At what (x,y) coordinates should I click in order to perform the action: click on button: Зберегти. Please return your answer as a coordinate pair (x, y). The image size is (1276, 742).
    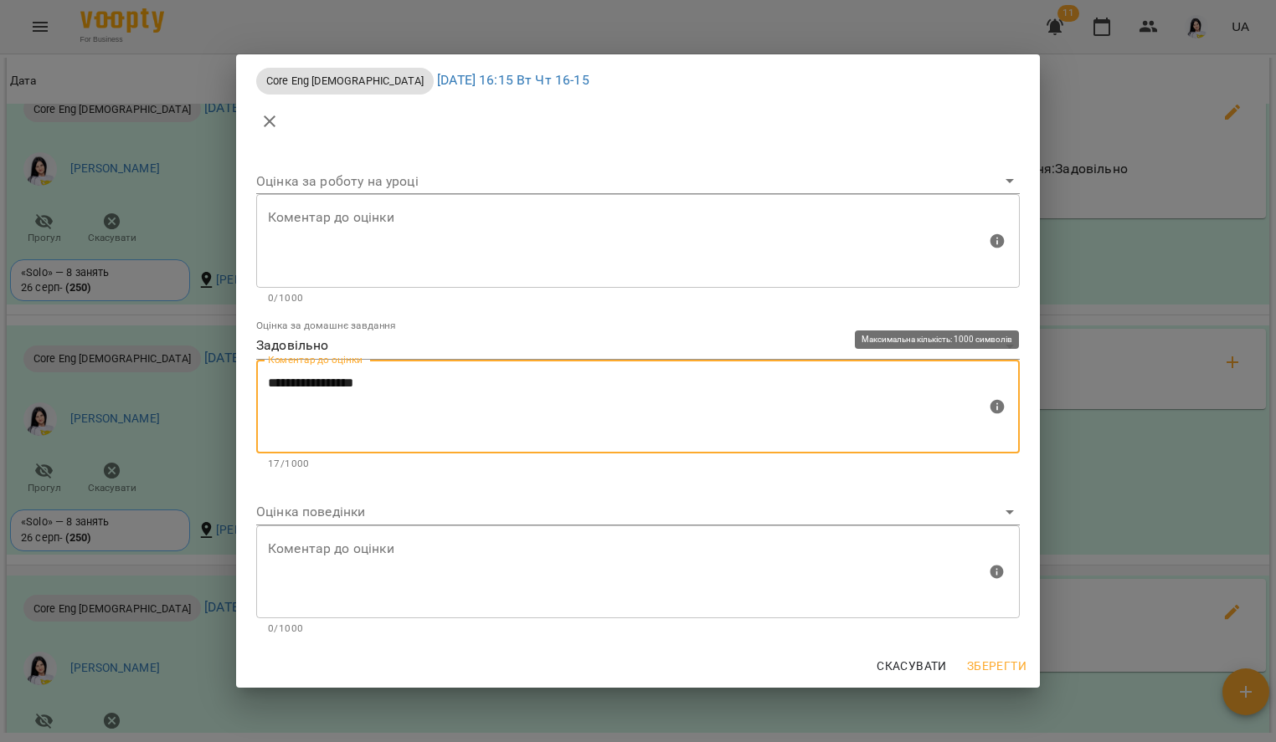
    Looking at the image, I should click on (996, 666).